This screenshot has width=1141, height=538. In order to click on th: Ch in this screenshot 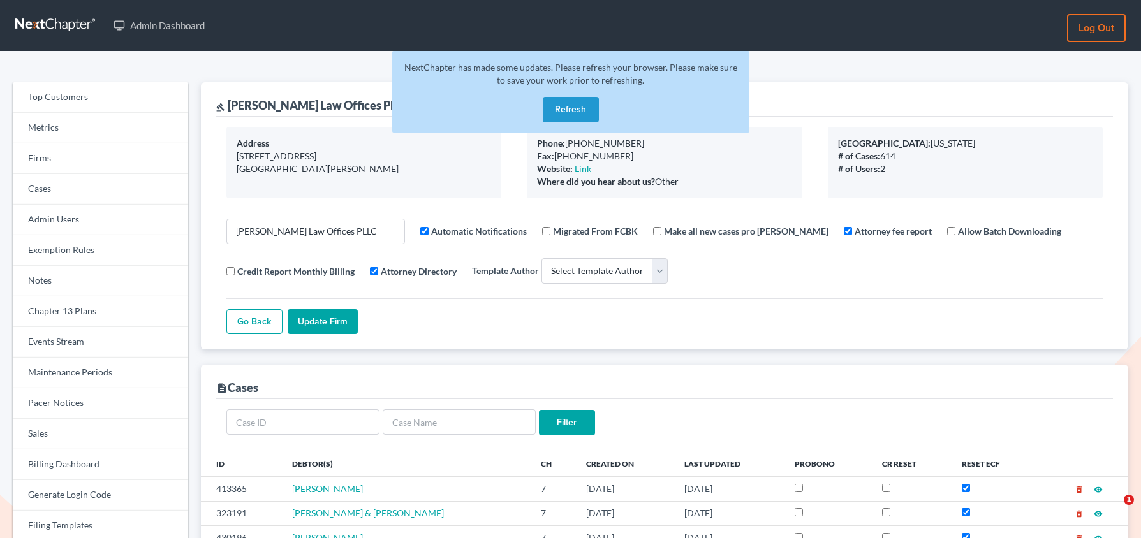, I will do `click(553, 464)`.